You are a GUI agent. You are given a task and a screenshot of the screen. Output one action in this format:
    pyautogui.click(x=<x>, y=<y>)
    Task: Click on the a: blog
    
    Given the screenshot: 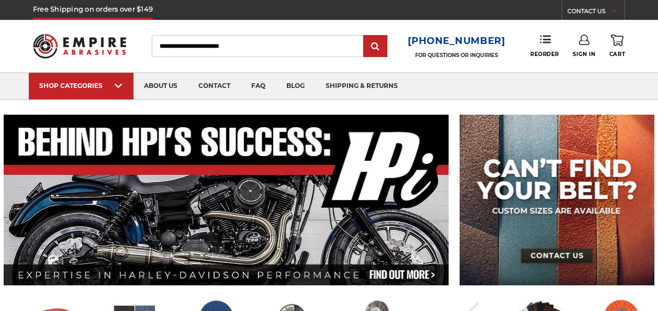 What is the action you would take?
    pyautogui.click(x=295, y=86)
    